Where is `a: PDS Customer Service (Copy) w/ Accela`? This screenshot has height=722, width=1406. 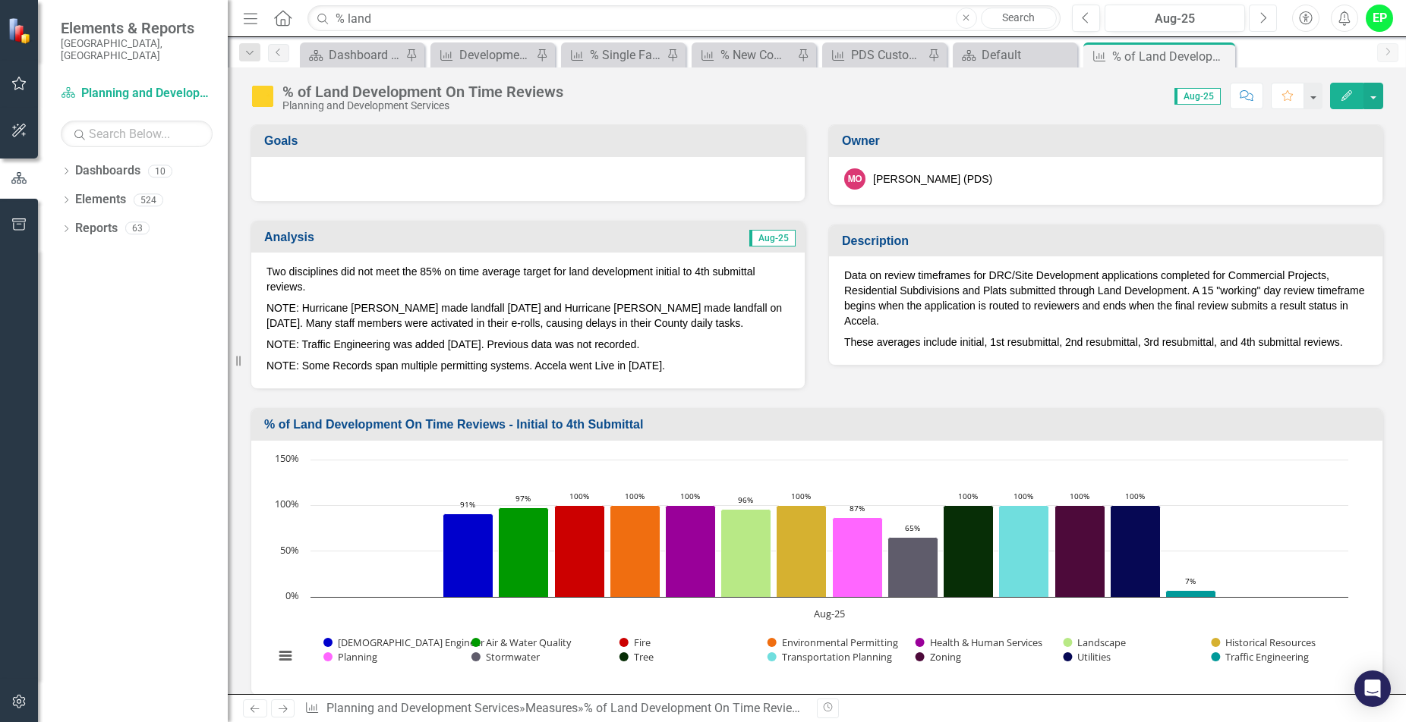
a: PDS Customer Service (Copy) w/ Accela is located at coordinates (874, 55).